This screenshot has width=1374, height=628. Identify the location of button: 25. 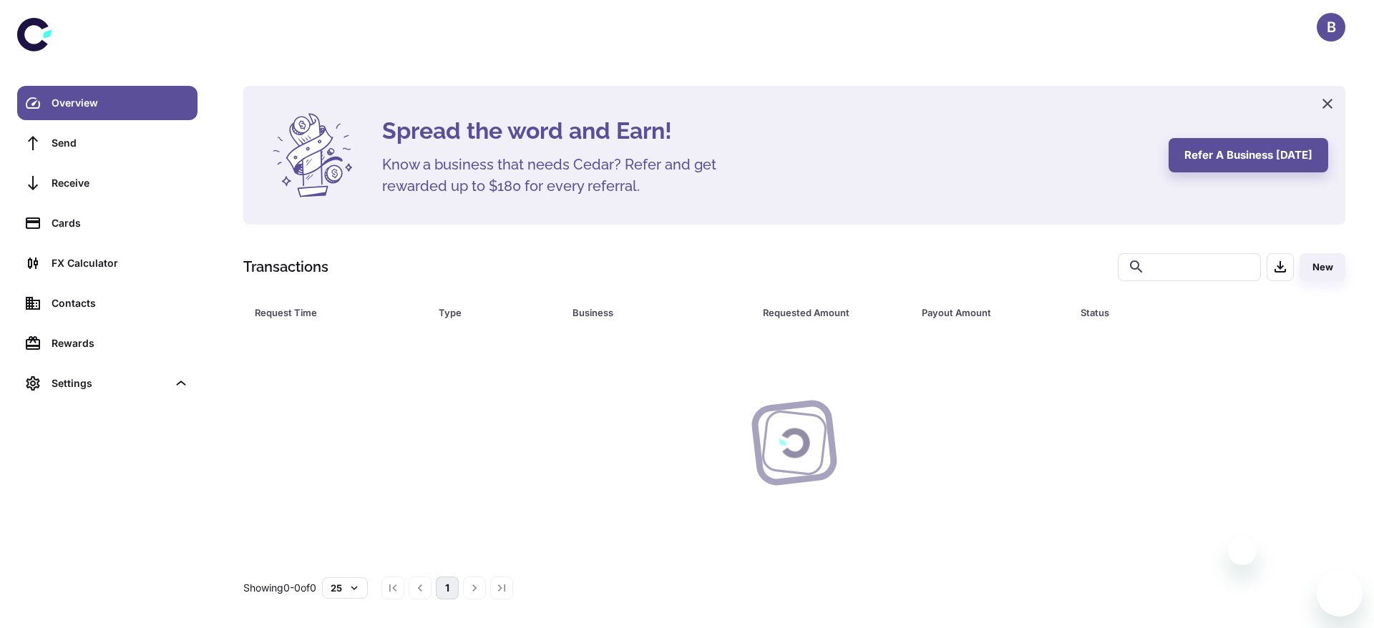
(345, 588).